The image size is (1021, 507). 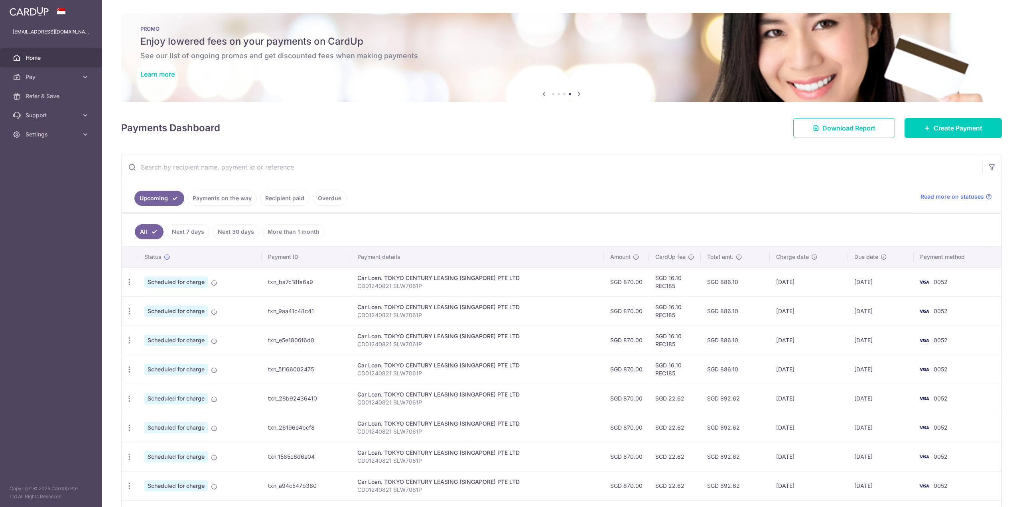 I want to click on h4: Payments Dashboard, so click(x=171, y=128).